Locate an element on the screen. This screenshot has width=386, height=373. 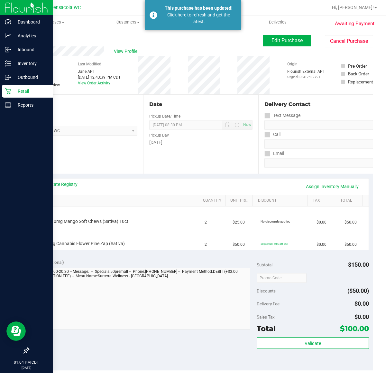
div: Date is located at coordinates (201, 104).